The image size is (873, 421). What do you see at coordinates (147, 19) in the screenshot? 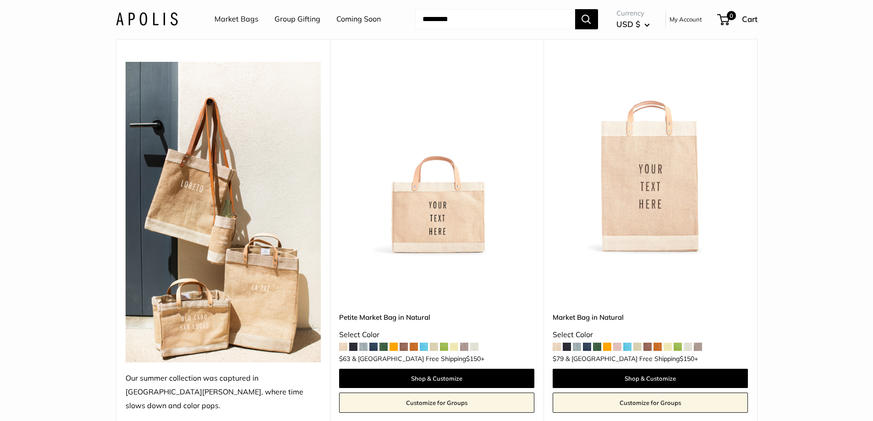
I see `img: Apolis` at bounding box center [147, 19].